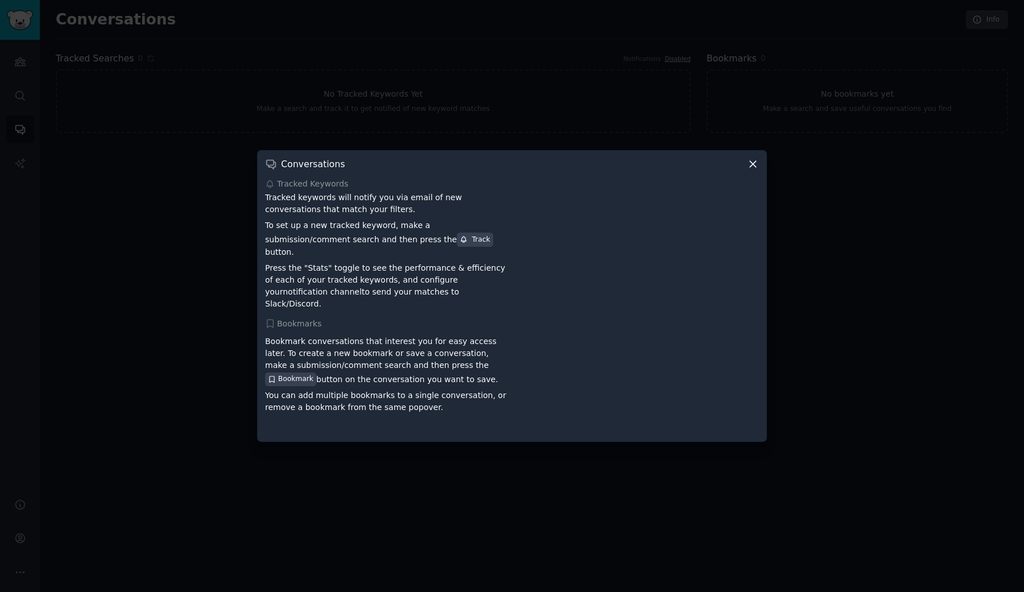  What do you see at coordinates (386, 238) in the screenshot?
I see `p: To set up a new tracked keyword, make a submission/comment search and then press the button.` at bounding box center [386, 238].